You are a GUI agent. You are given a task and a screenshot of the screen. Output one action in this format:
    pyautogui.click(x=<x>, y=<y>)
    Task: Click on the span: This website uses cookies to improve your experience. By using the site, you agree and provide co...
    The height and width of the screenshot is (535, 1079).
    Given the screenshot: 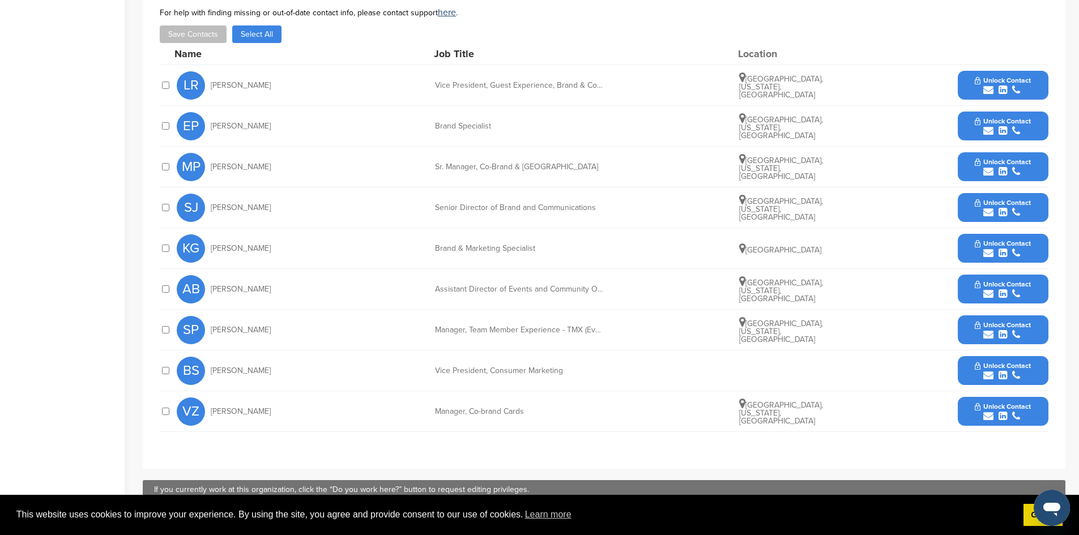 What is the action you would take?
    pyautogui.click(x=516, y=515)
    